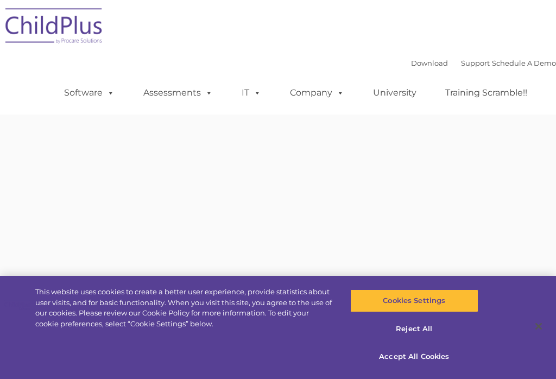 The width and height of the screenshot is (556, 379). What do you see at coordinates (524, 63) in the screenshot?
I see `a: Schedule A Demo` at bounding box center [524, 63].